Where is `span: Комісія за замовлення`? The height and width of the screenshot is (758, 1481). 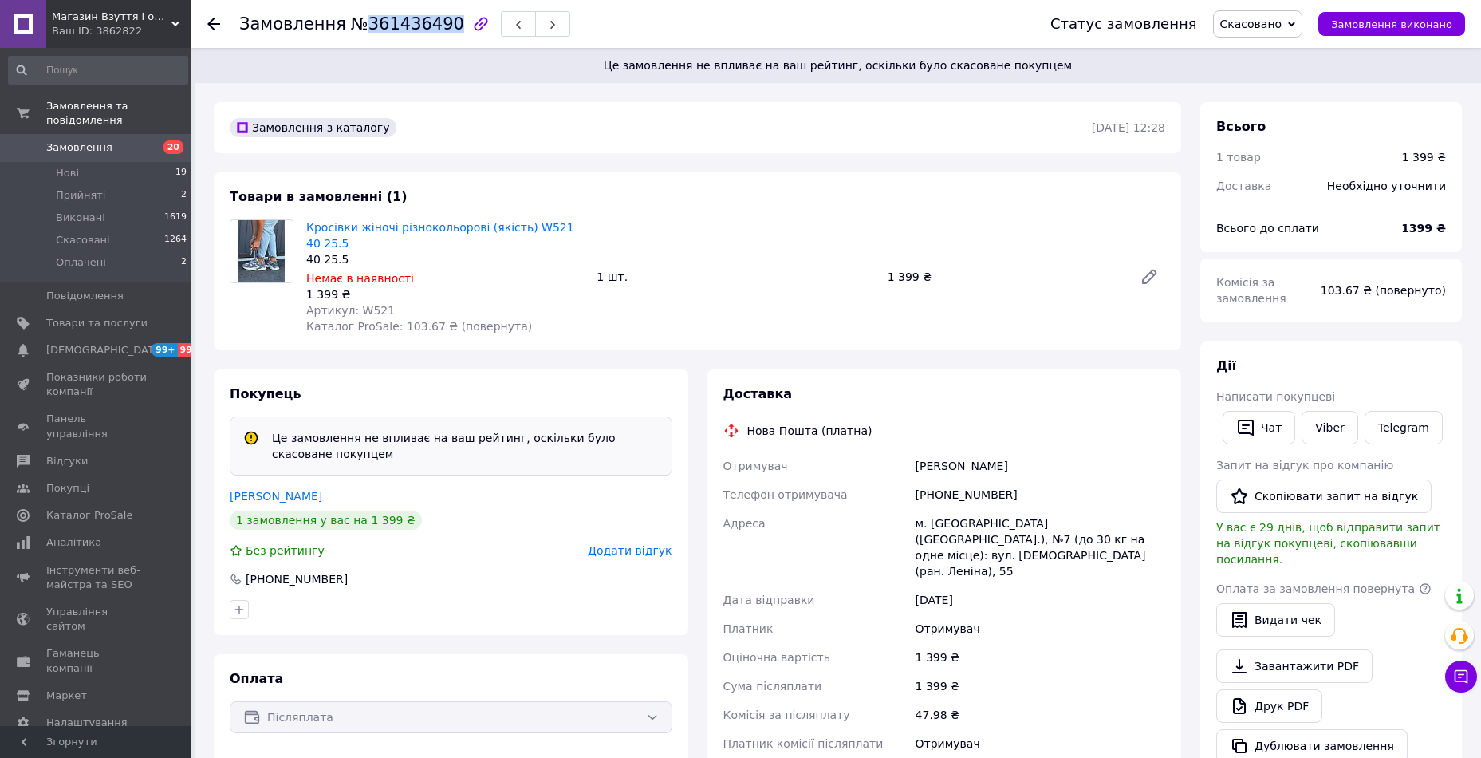
span: Комісія за замовлення is located at coordinates (1252, 290).